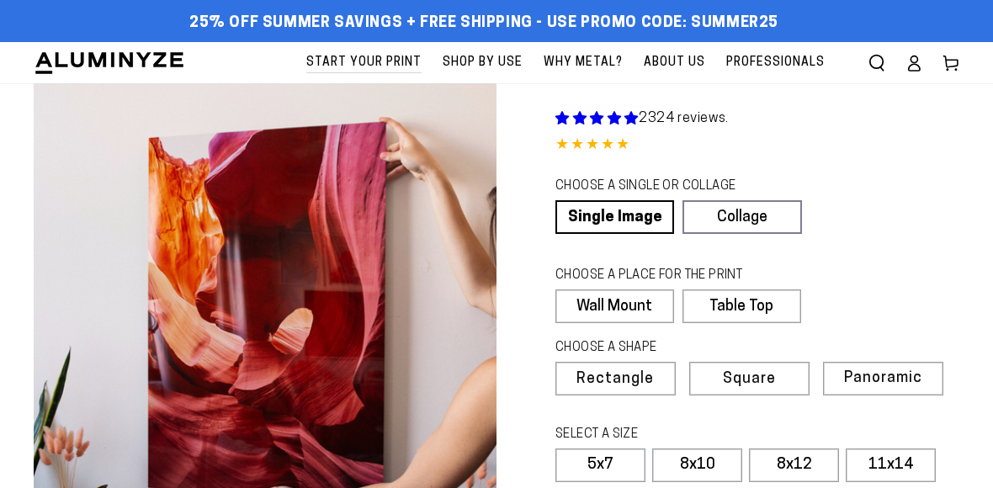 The height and width of the screenshot is (488, 993). What do you see at coordinates (775, 62) in the screenshot?
I see `a: Professionals` at bounding box center [775, 62].